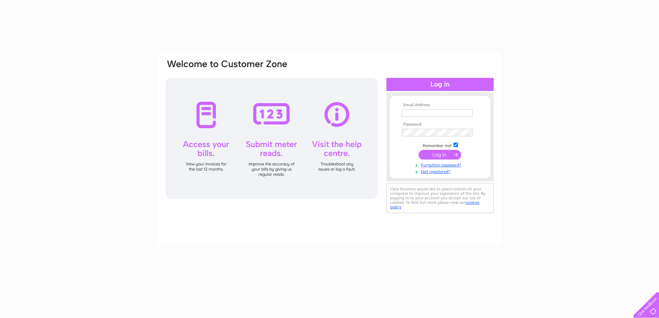 This screenshot has width=659, height=318. What do you see at coordinates (440, 145) in the screenshot?
I see `td: Remember me?` at bounding box center [440, 145].